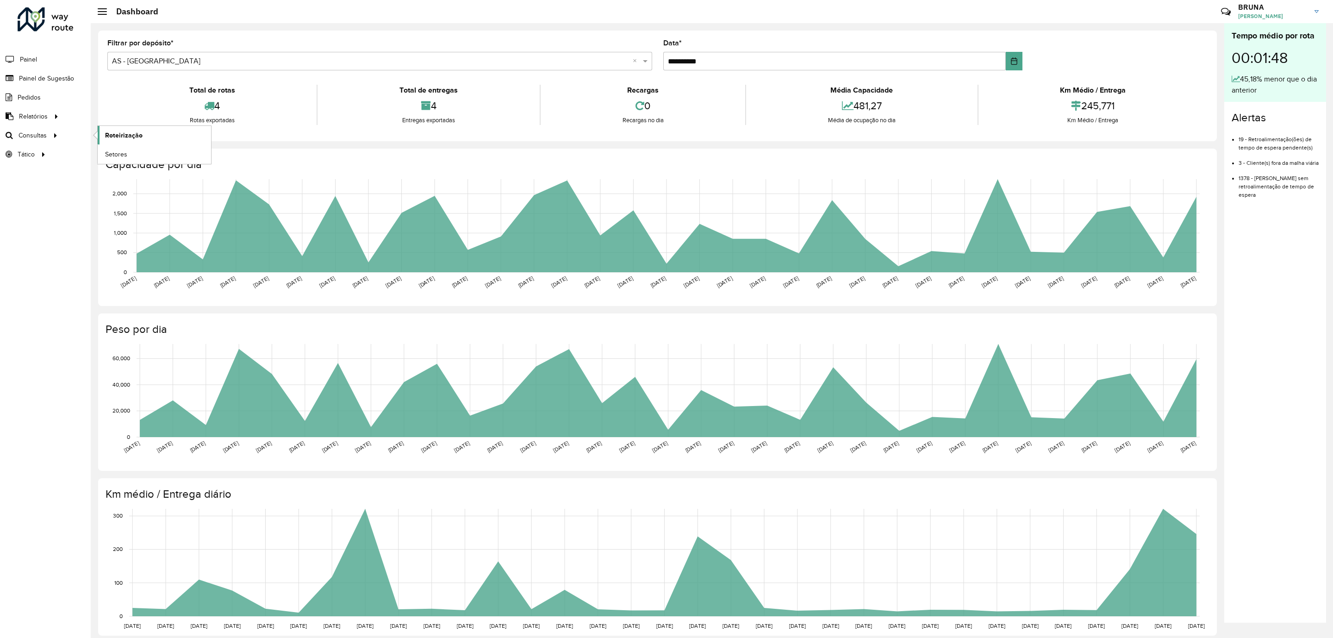 Image resolution: width=1333 pixels, height=638 pixels. I want to click on a: Roteirização, so click(154, 135).